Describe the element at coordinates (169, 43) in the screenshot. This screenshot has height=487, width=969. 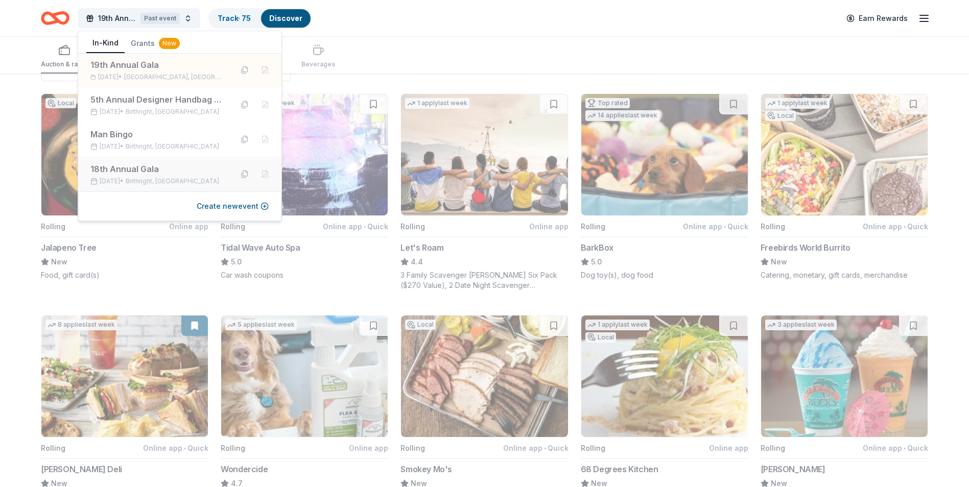
I see `div: New` at that location.